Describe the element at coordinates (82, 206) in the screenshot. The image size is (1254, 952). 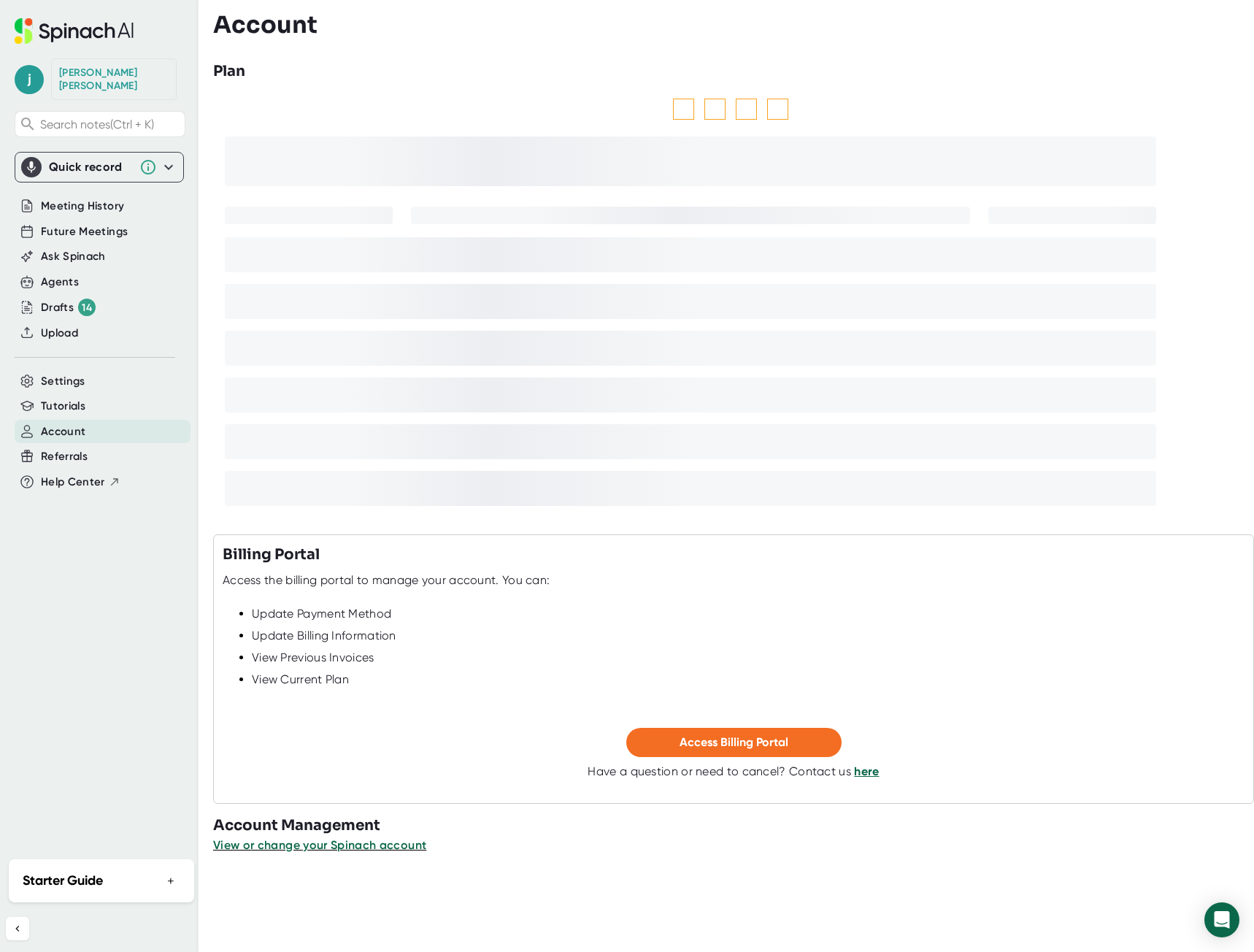
I see `button: Meeting History` at that location.